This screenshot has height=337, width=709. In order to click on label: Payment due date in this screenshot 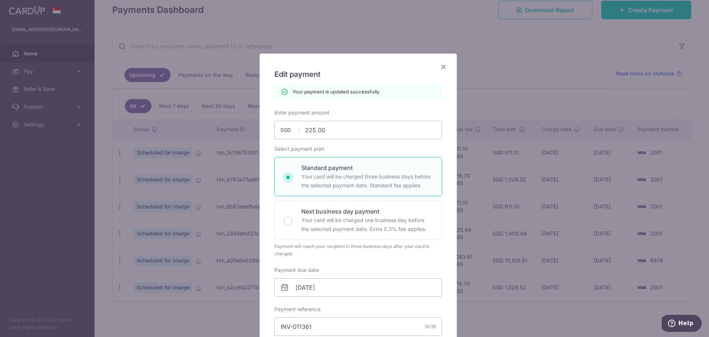, I will do `click(296, 270)`.